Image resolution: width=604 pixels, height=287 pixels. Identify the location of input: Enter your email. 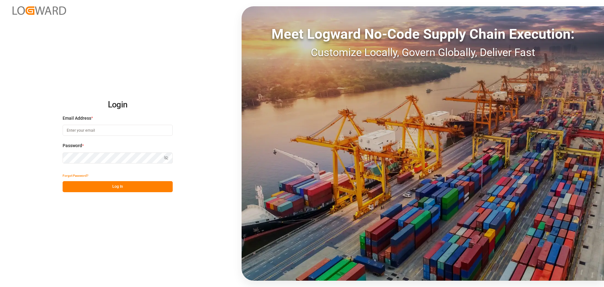
(118, 130).